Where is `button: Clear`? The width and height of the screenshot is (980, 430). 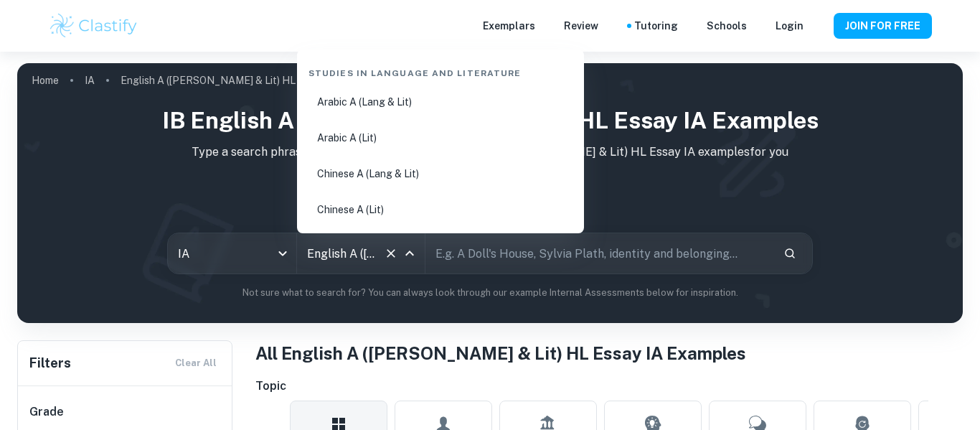
button: Clear is located at coordinates (391, 253).